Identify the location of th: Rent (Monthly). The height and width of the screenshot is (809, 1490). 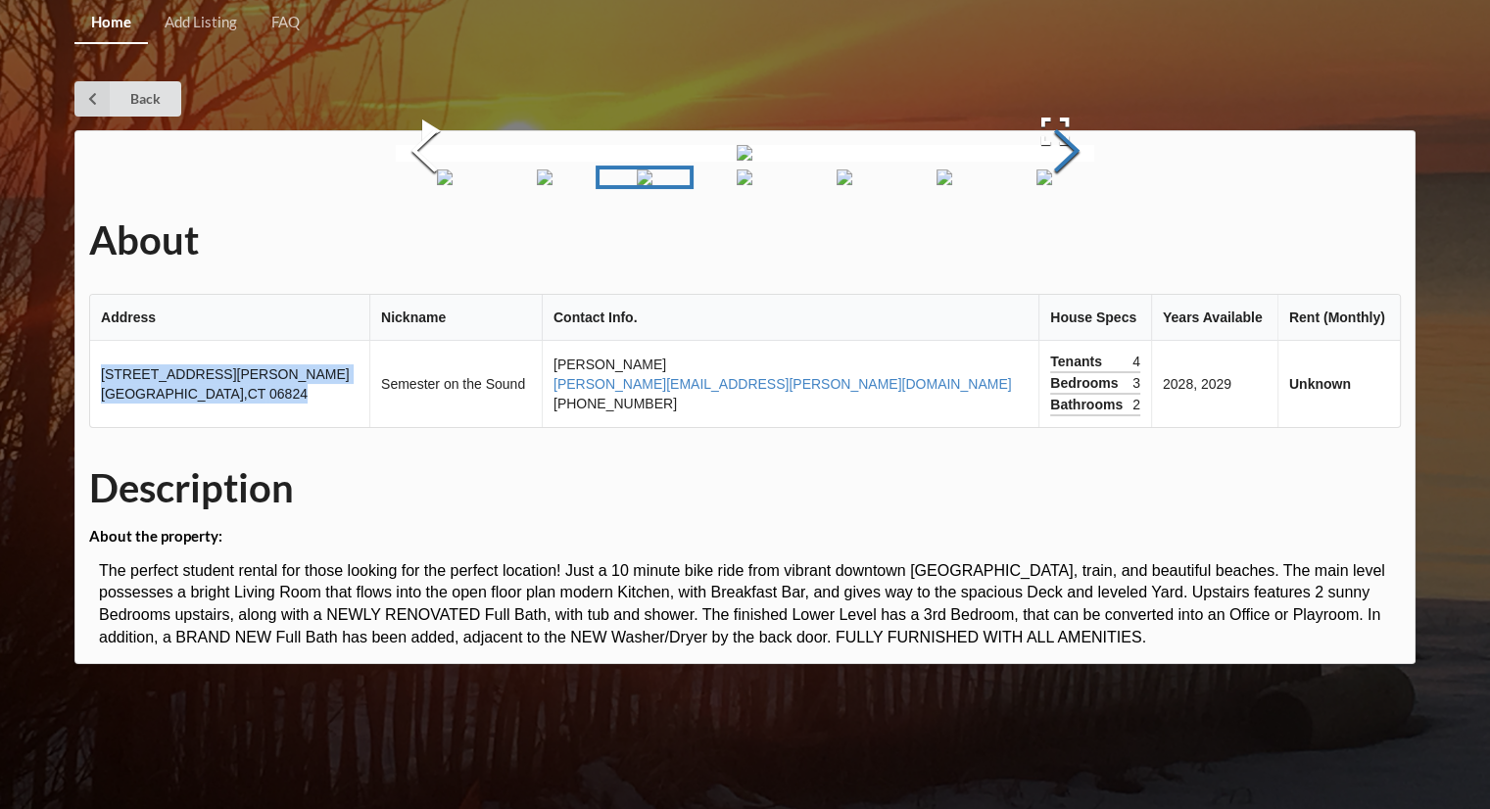
(1338, 317).